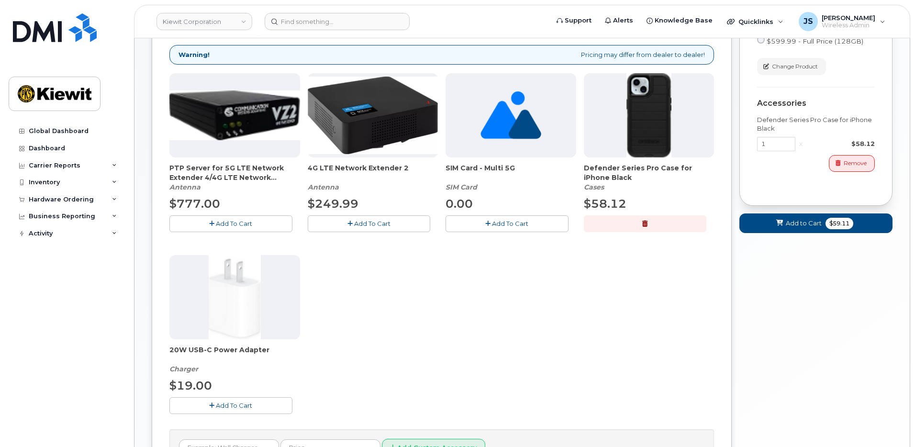 Image resolution: width=915 pixels, height=447 pixels. What do you see at coordinates (333, 203) in the screenshot?
I see `span: $249.99` at bounding box center [333, 203].